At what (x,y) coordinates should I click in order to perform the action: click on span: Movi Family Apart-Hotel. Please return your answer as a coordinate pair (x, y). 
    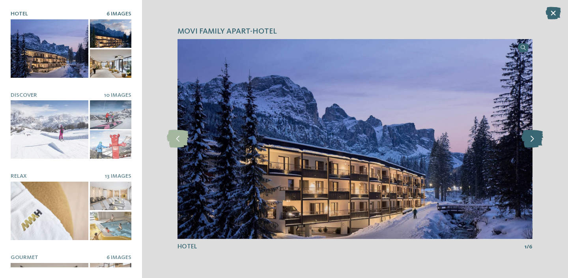
    Looking at the image, I should click on (227, 32).